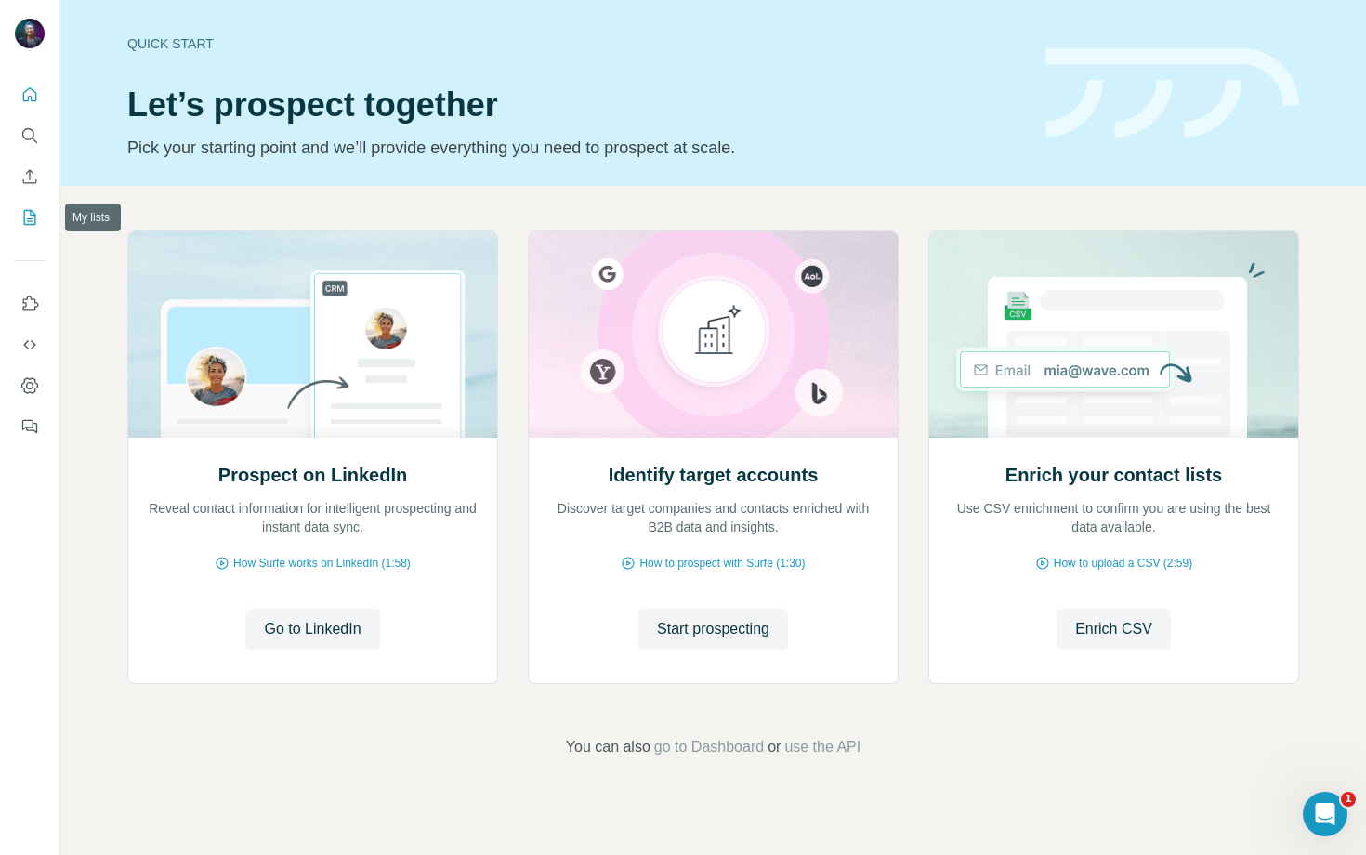 This screenshot has width=1366, height=855. Describe the element at coordinates (575, 105) in the screenshot. I see `h1: Let’s prospect together` at that location.